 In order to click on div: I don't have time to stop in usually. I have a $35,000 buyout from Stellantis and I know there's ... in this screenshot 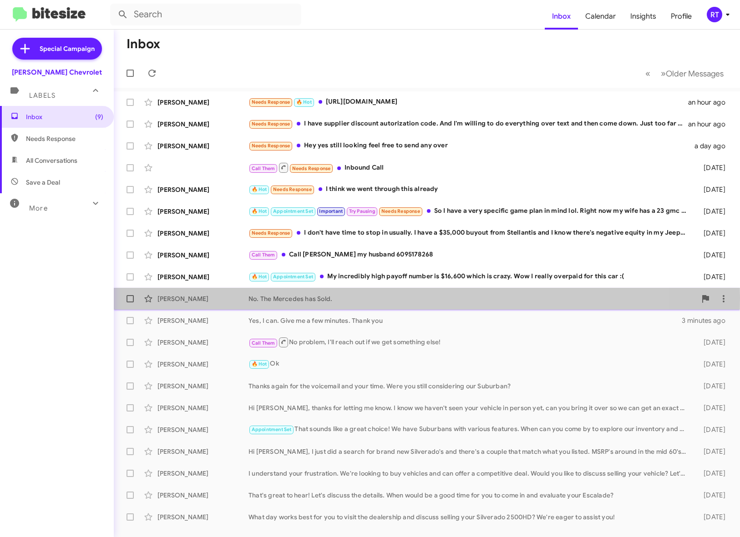, I will do `click(470, 233)`.